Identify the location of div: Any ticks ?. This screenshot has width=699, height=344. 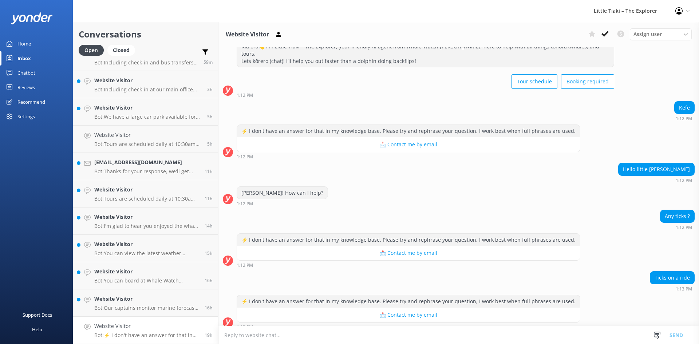
(677, 216).